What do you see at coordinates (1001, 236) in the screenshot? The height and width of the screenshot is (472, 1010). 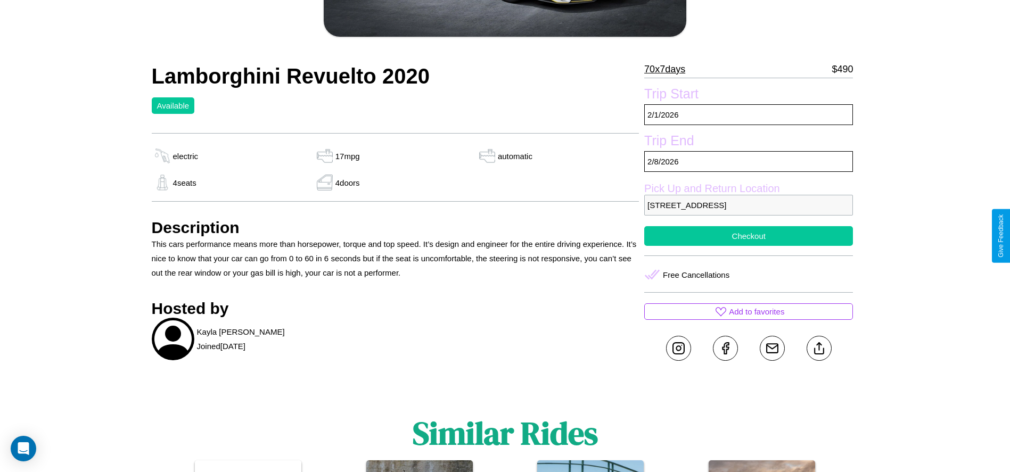 I see `div: Give Feedback` at bounding box center [1001, 236].